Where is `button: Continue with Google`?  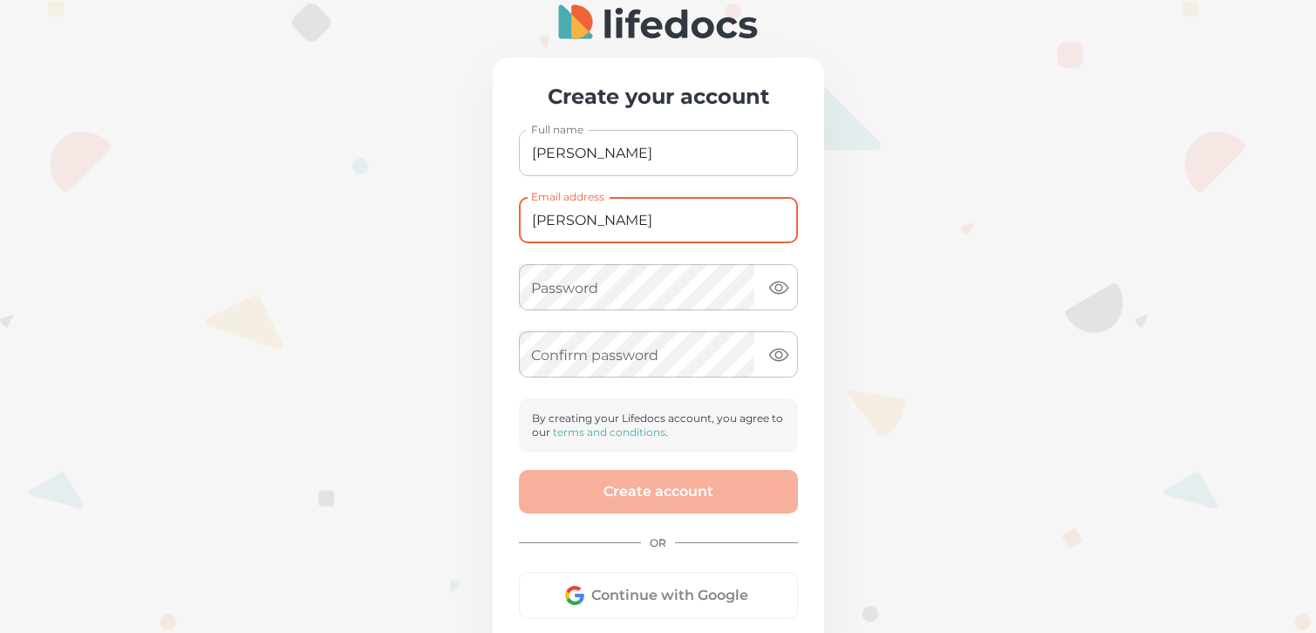 button: Continue with Google is located at coordinates (658, 595).